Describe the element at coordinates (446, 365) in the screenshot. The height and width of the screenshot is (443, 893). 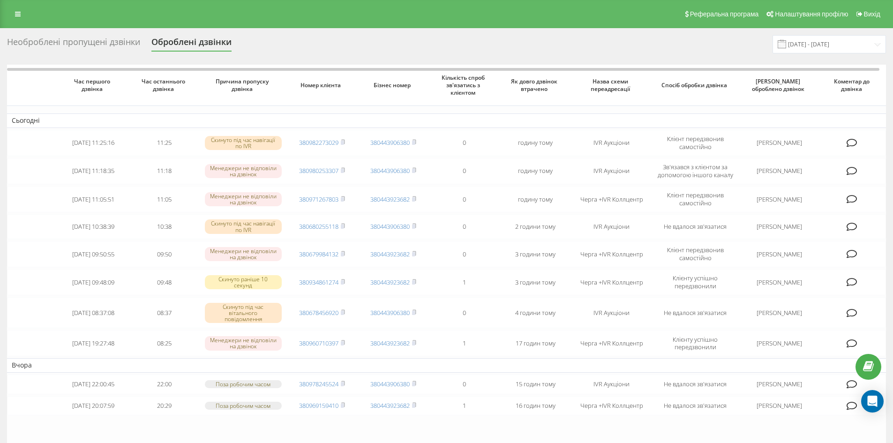
I see `td: Вчора` at that location.